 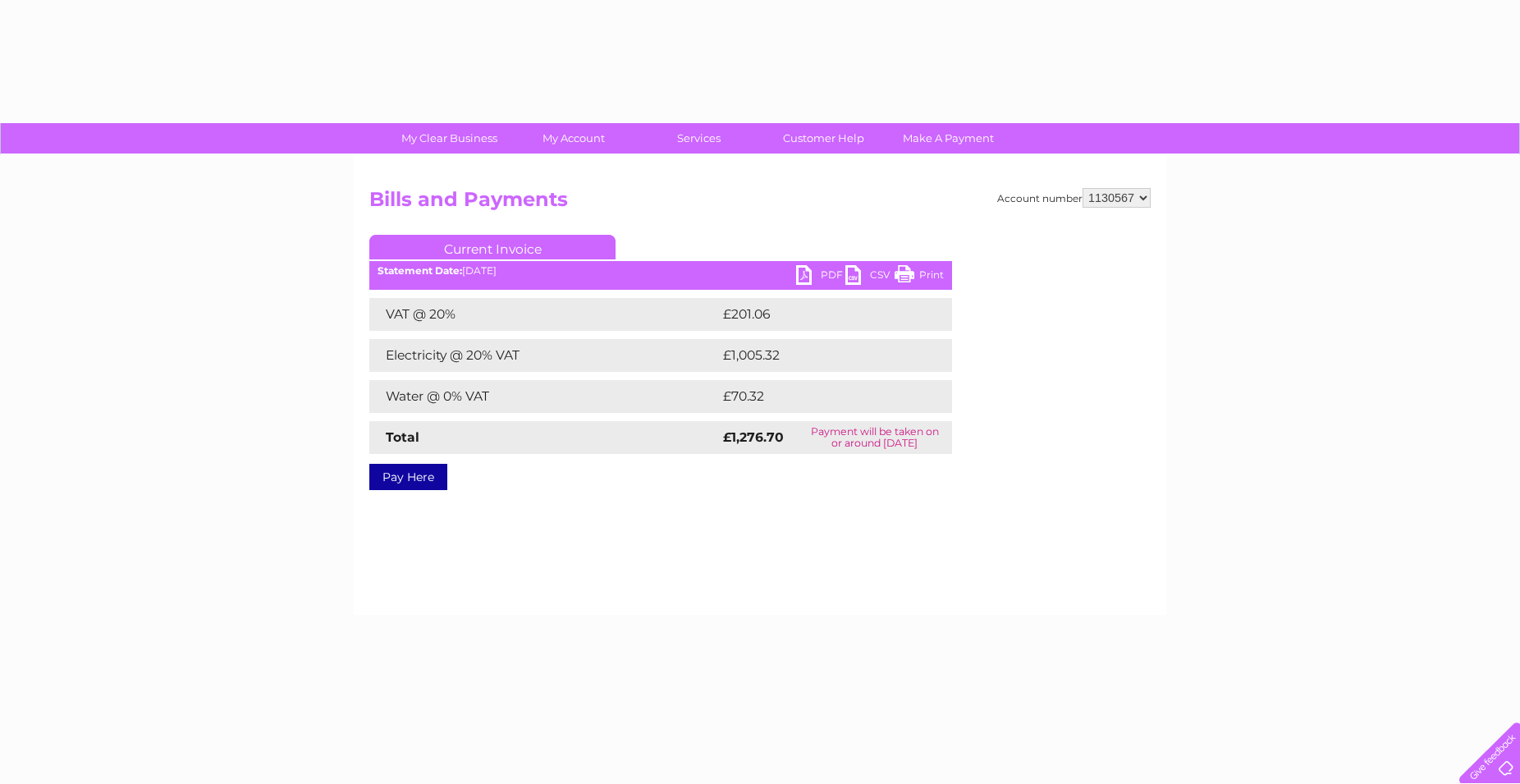 What do you see at coordinates (544, 314) in the screenshot?
I see `td: VAT @ 20%` at bounding box center [544, 314].